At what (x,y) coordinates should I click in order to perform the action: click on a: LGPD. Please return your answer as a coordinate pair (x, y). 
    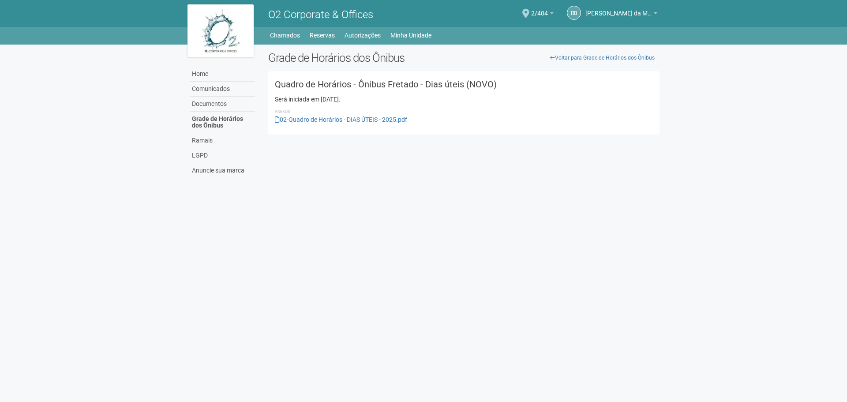
    Looking at the image, I should click on (222, 156).